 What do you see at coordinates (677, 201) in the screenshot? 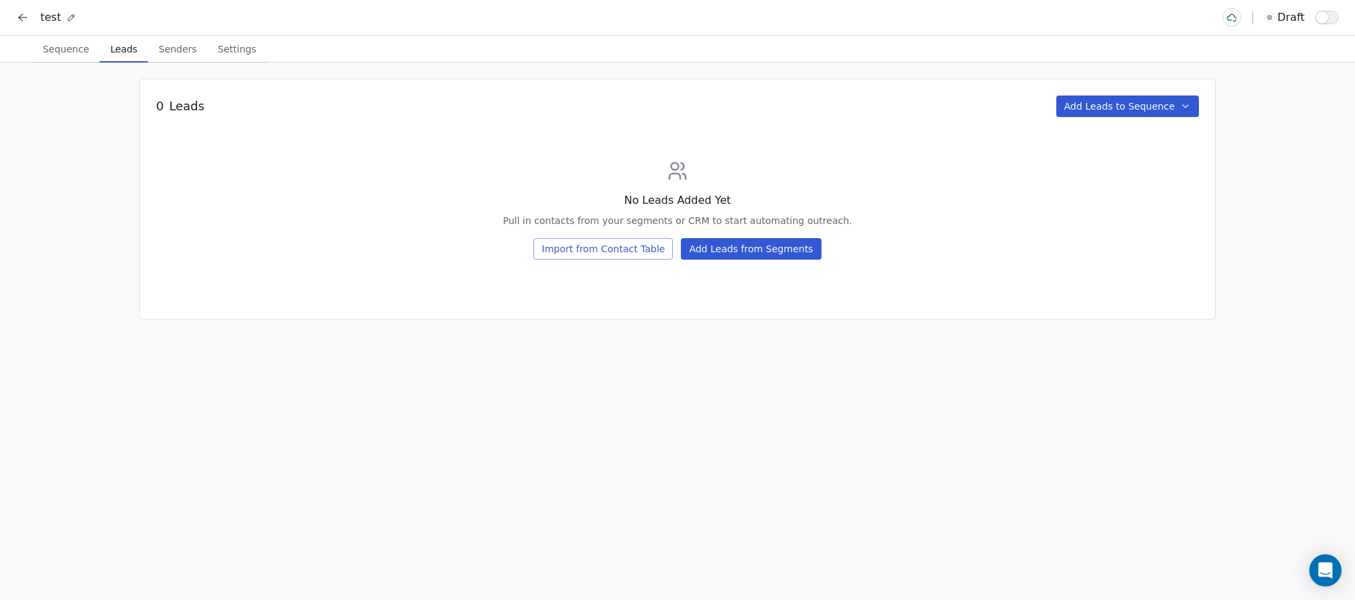
I see `div: No Leads Added Yet` at bounding box center [677, 201].